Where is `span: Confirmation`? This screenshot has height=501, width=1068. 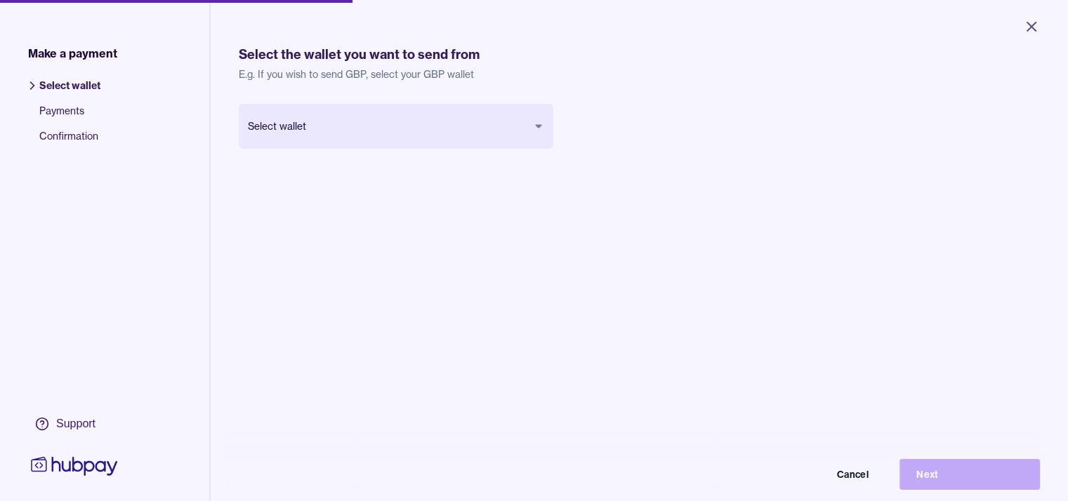
span: Confirmation is located at coordinates (70, 142).